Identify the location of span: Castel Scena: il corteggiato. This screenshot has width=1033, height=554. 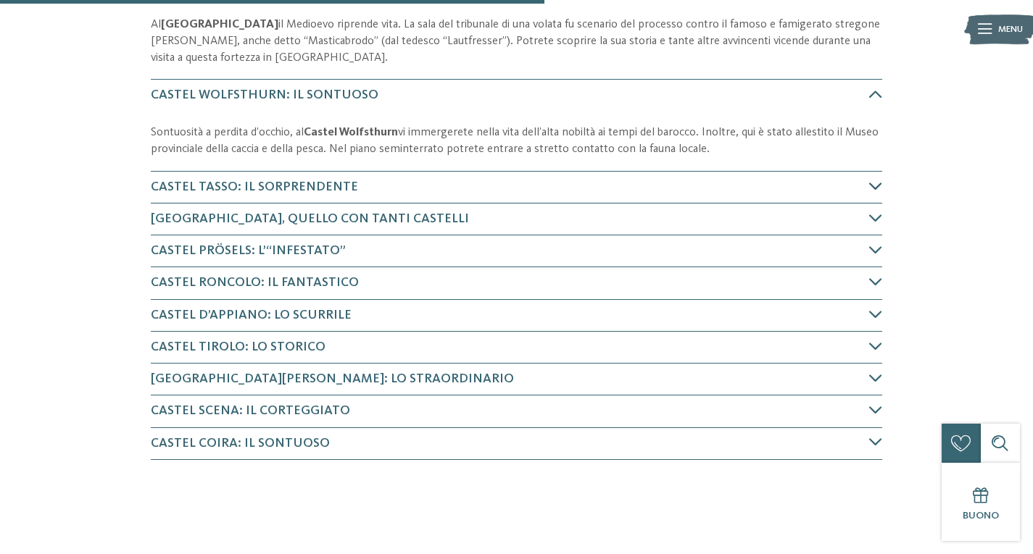
(250, 411).